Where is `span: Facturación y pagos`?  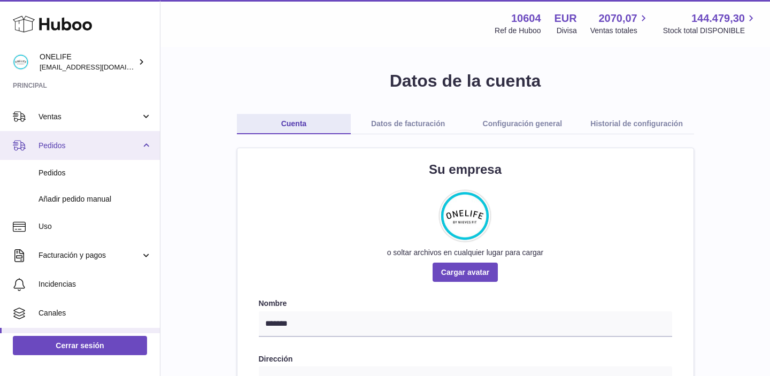 span: Facturación y pagos is located at coordinates (89, 255).